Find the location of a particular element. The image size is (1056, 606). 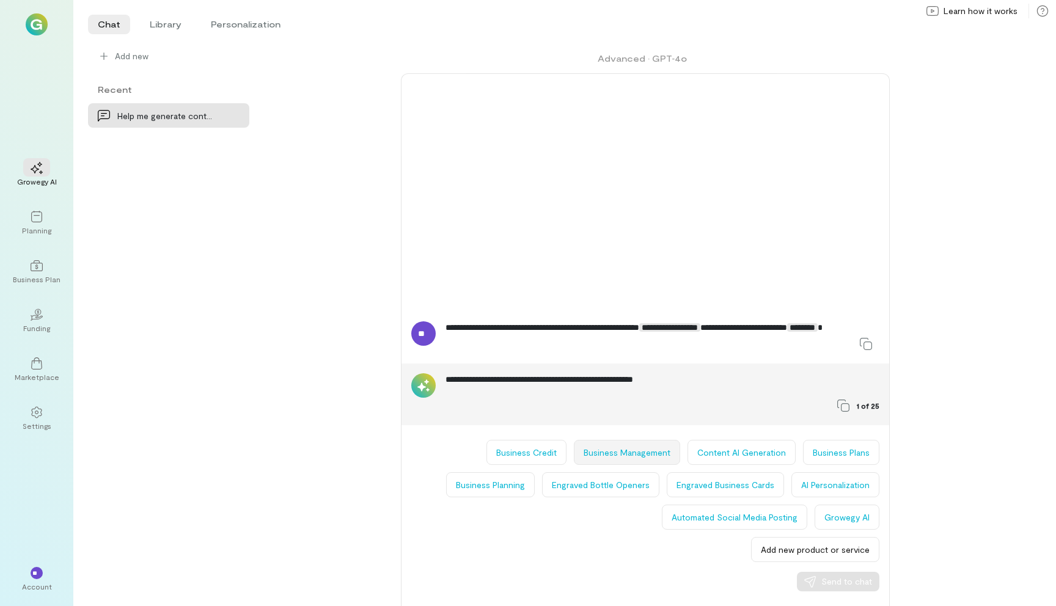

div: Settings is located at coordinates (37, 426).